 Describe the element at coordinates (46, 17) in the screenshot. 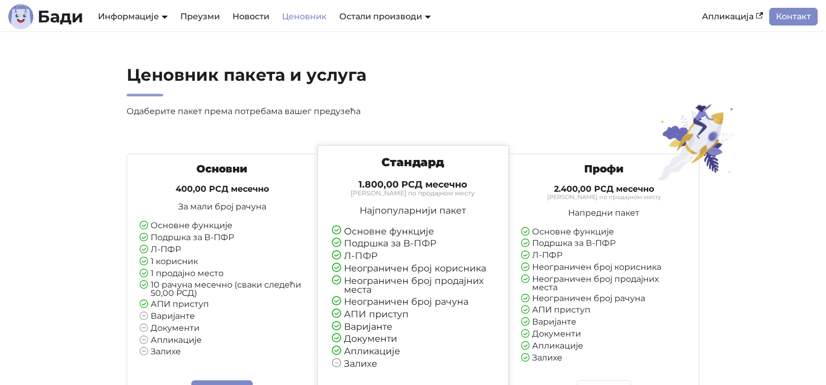

I see `a: ЛогоЛогоБади` at that location.